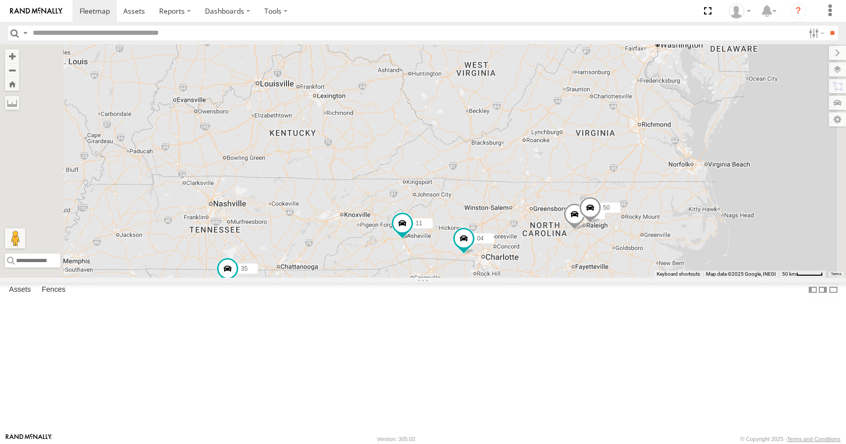 The height and width of the screenshot is (444, 846). What do you see at coordinates (815, 33) in the screenshot?
I see `label: Search Filter Options` at bounding box center [815, 33].